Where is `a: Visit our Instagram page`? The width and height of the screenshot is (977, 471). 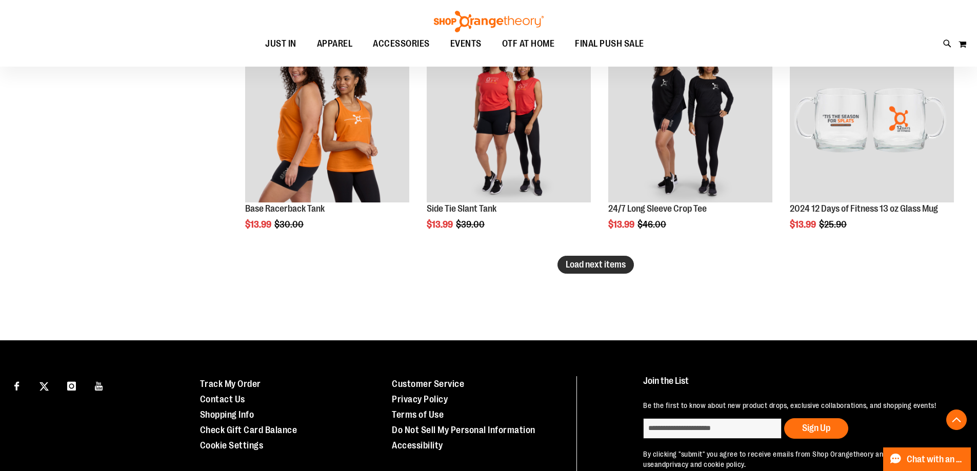 a: Visit our Instagram page is located at coordinates (71, 385).